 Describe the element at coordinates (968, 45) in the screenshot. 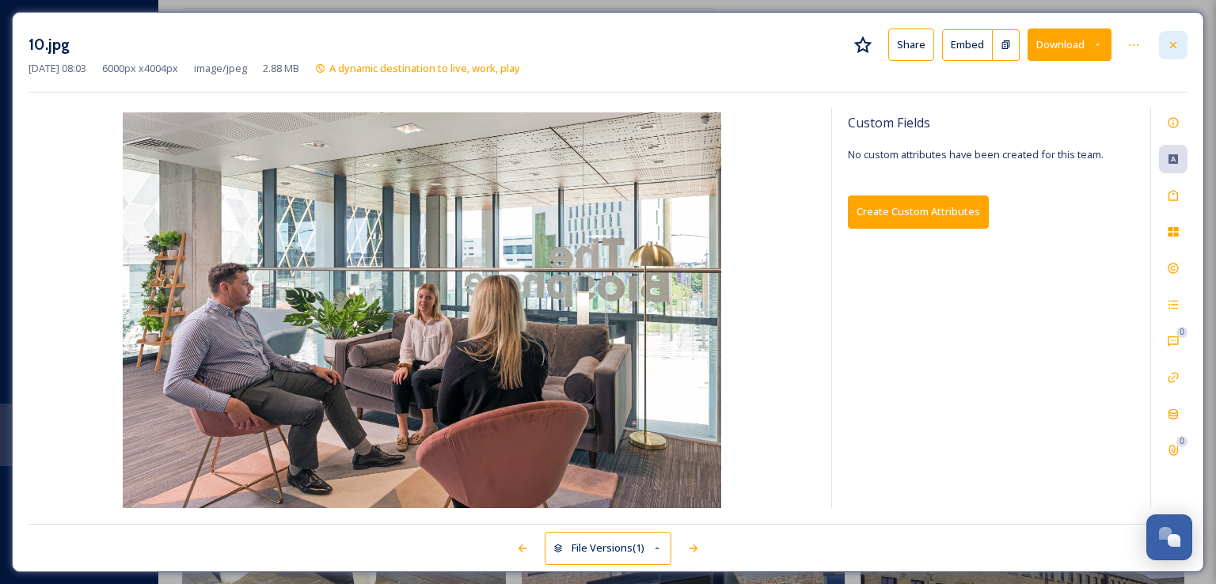

I see `button: Embed` at that location.